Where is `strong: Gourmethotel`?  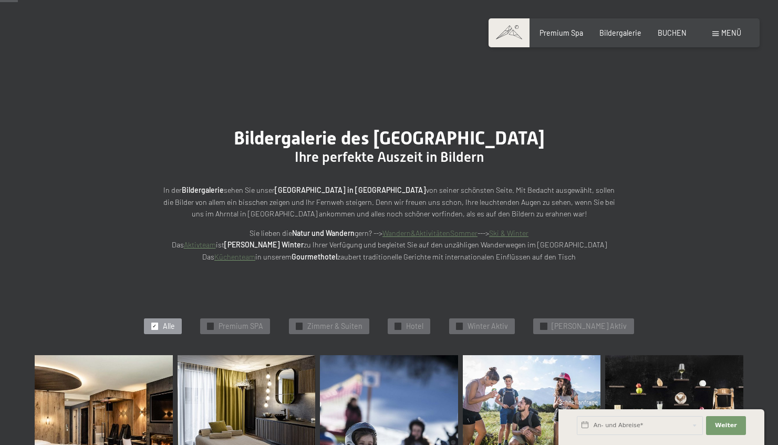 strong: Gourmethotel is located at coordinates (314, 256).